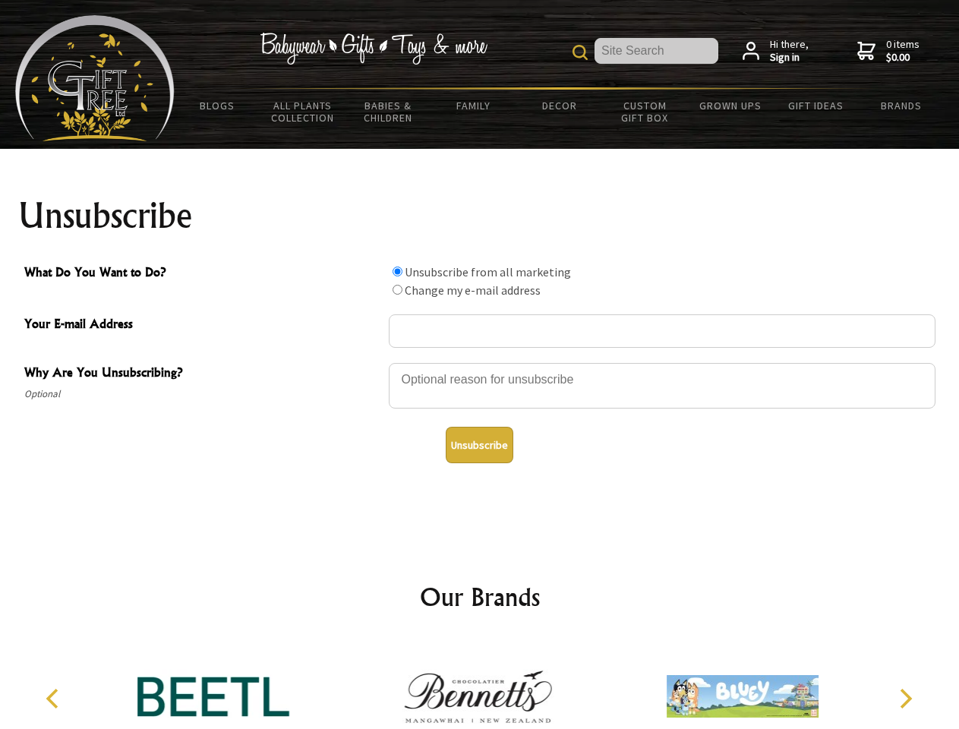  Describe the element at coordinates (373, 49) in the screenshot. I see `img: Babywear - Gifts - Toys & more` at that location.